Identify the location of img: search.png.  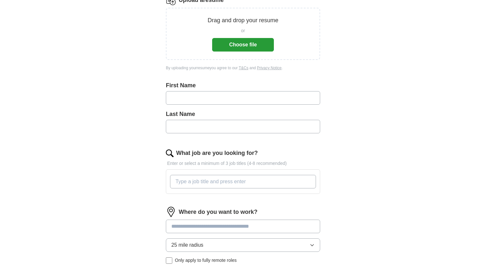
(170, 153).